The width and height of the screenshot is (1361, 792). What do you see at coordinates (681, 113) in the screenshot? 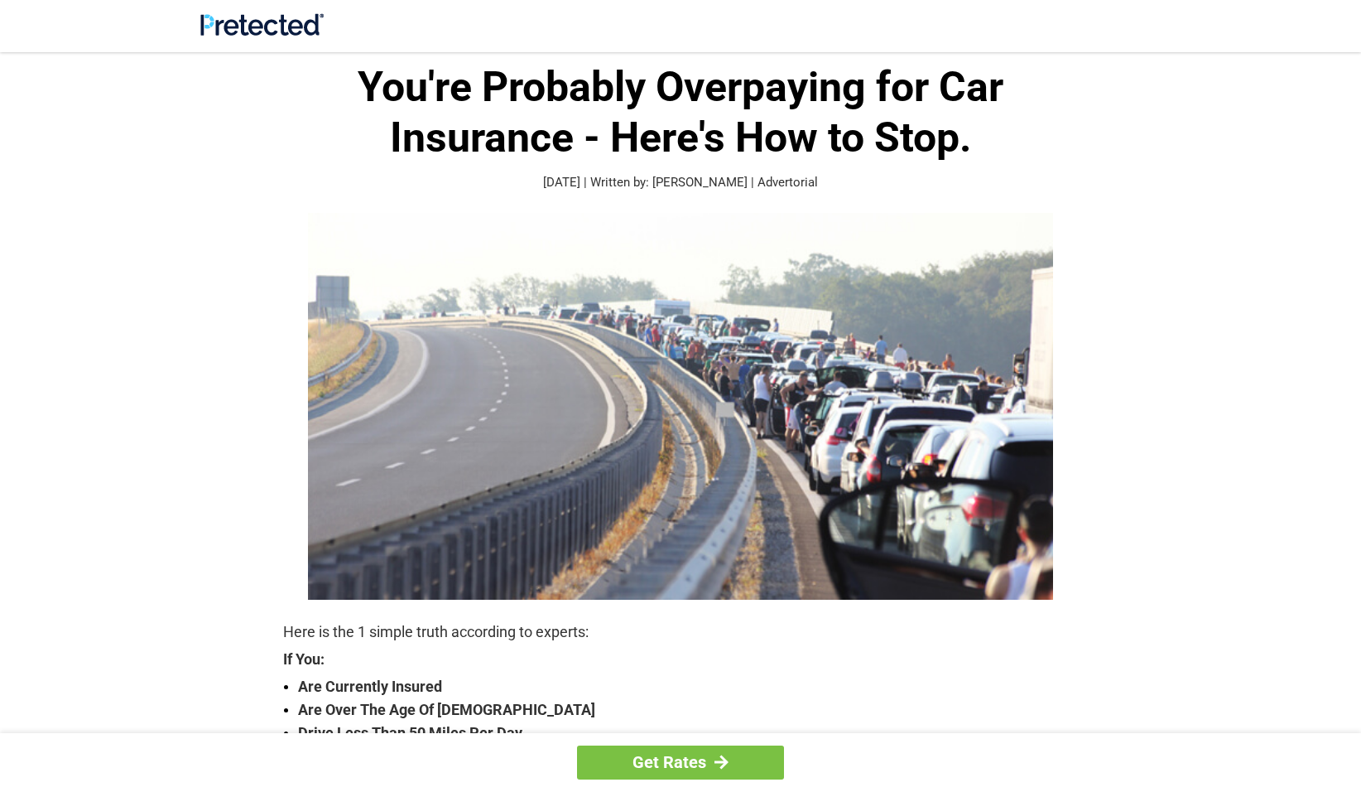
I see `h1: You're Probably Overpaying for Car Insurance - Here's How to Stop.` at bounding box center [681, 113].